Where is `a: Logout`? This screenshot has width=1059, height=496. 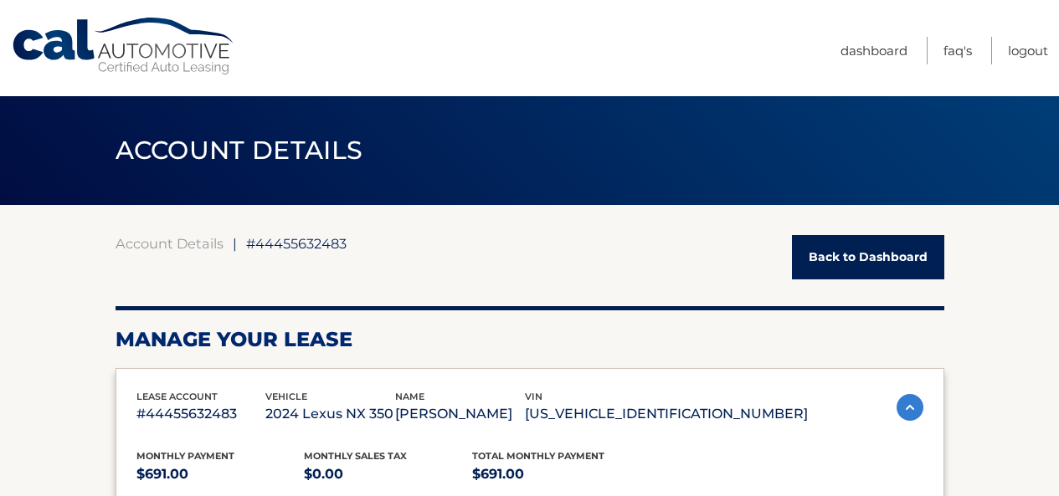
a: Logout is located at coordinates (1028, 50).